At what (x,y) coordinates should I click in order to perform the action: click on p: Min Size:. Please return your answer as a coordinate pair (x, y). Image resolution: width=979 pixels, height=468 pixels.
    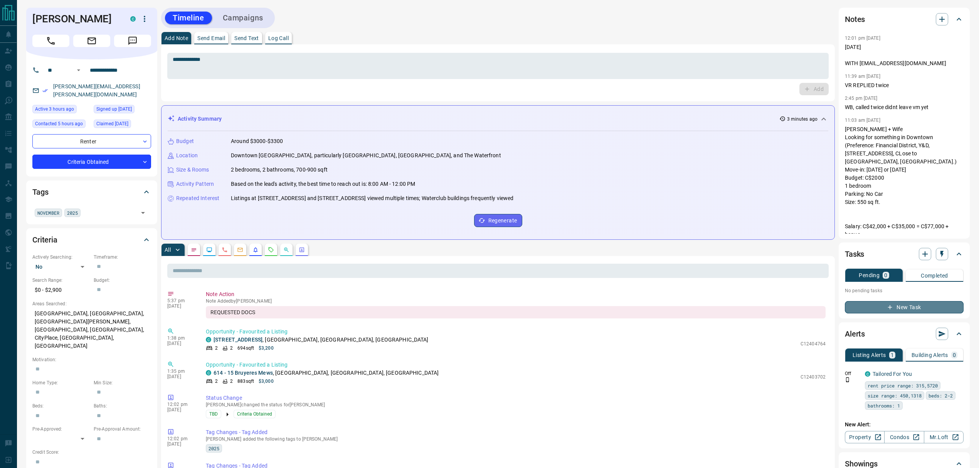
    Looking at the image, I should click on (122, 383).